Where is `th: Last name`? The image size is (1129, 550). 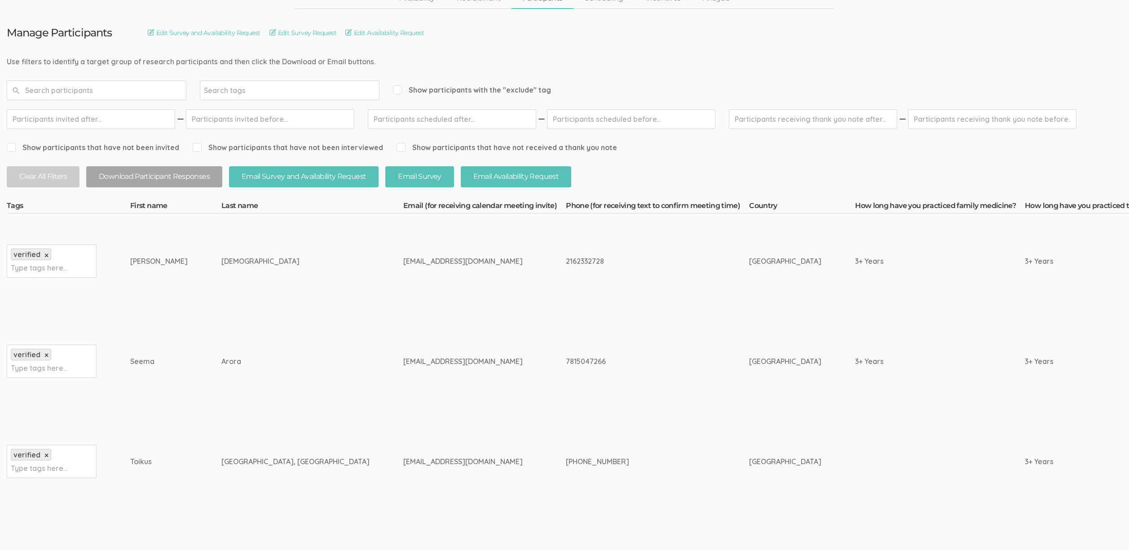
th: Last name is located at coordinates (312, 207).